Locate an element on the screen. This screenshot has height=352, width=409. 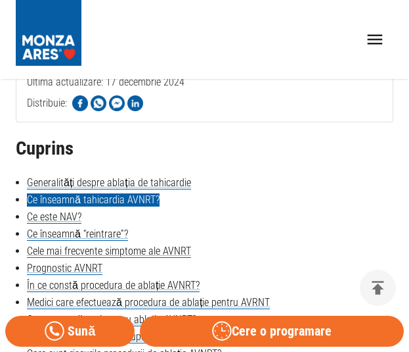
img: Share on Facebook is located at coordinates (80, 103).